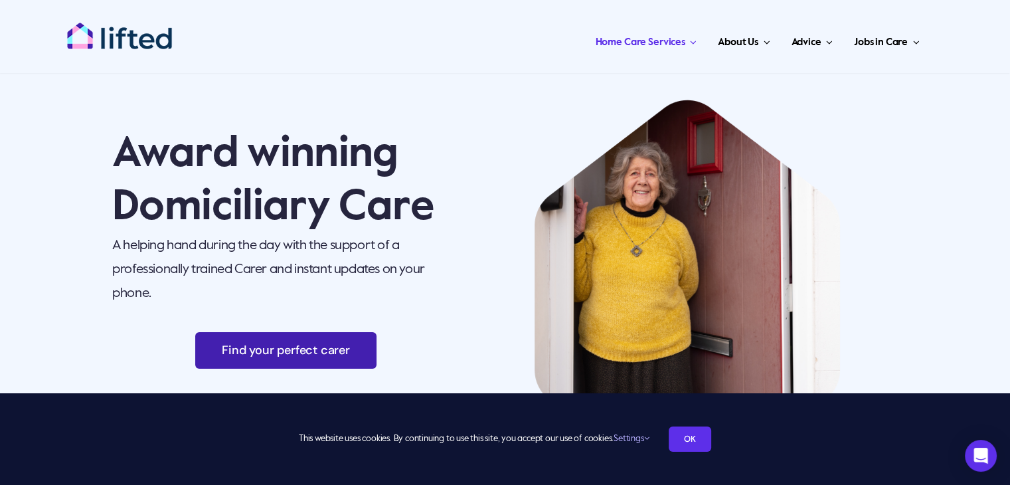 Image resolution: width=1010 pixels, height=485 pixels. What do you see at coordinates (981, 455) in the screenshot?
I see `div: Open Intercom Messenger` at bounding box center [981, 455].